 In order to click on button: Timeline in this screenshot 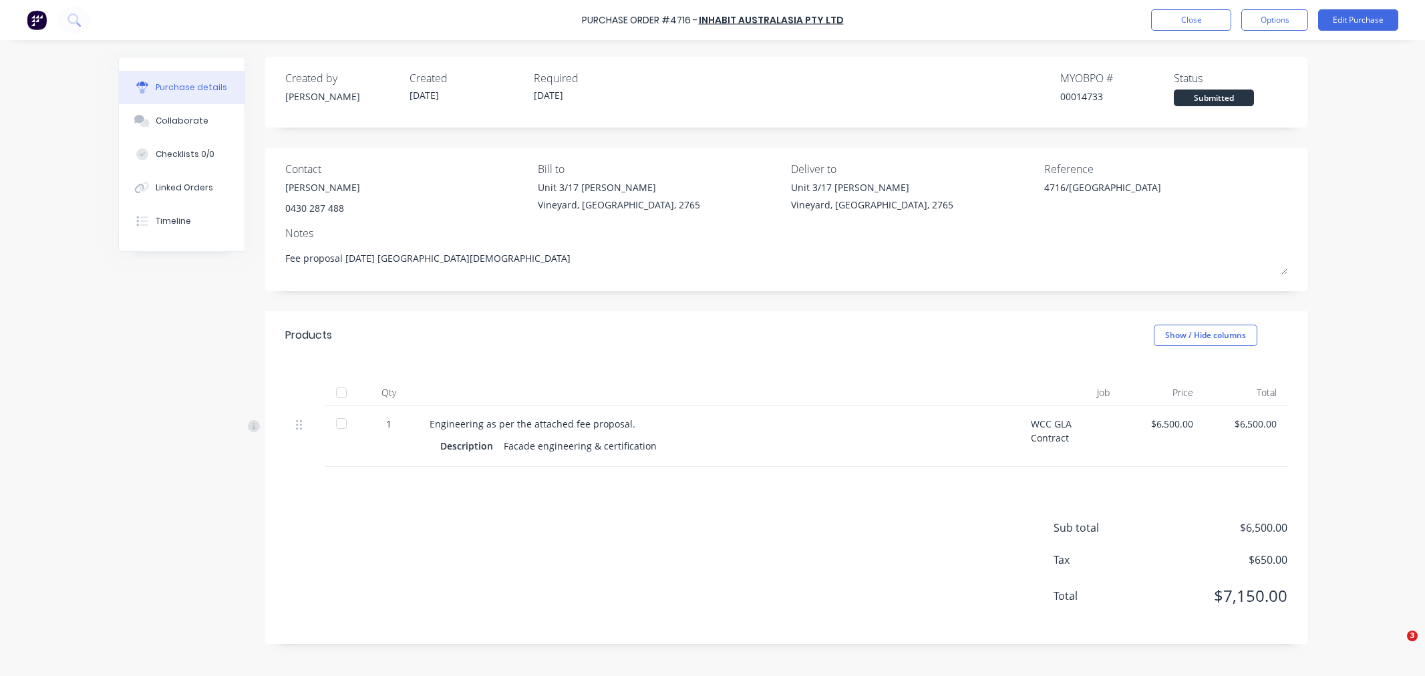, I will do `click(182, 221)`.